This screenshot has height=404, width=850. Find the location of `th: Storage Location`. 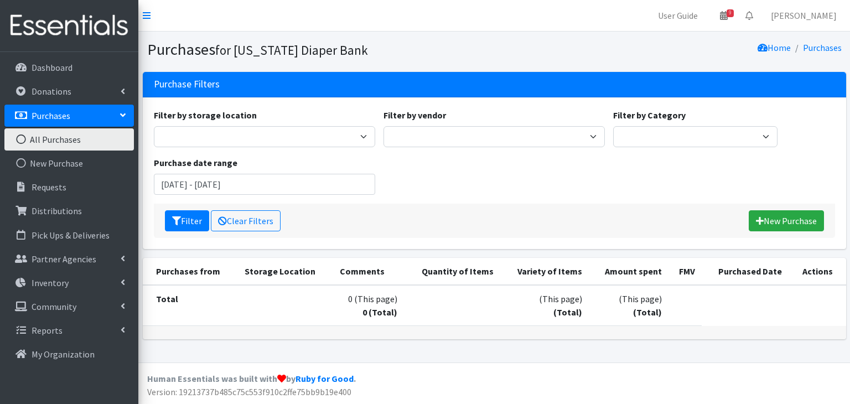

th: Storage Location is located at coordinates (286, 271).